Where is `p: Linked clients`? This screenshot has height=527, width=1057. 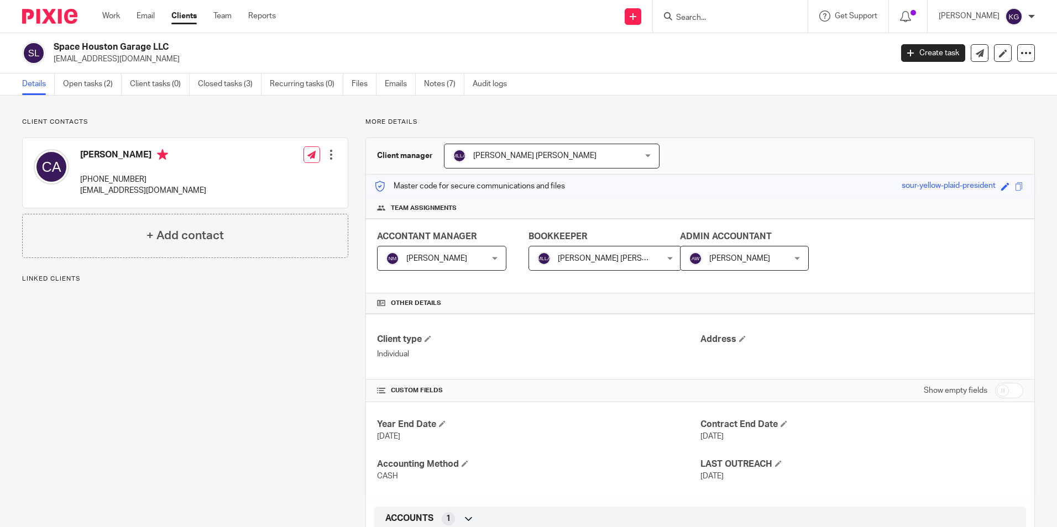
p: Linked clients is located at coordinates (185, 279).